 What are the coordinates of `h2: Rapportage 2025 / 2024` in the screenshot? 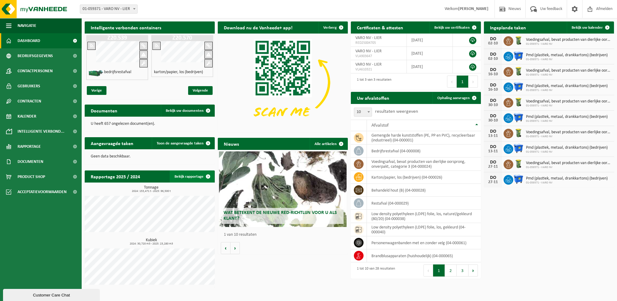 It's located at (115, 176).